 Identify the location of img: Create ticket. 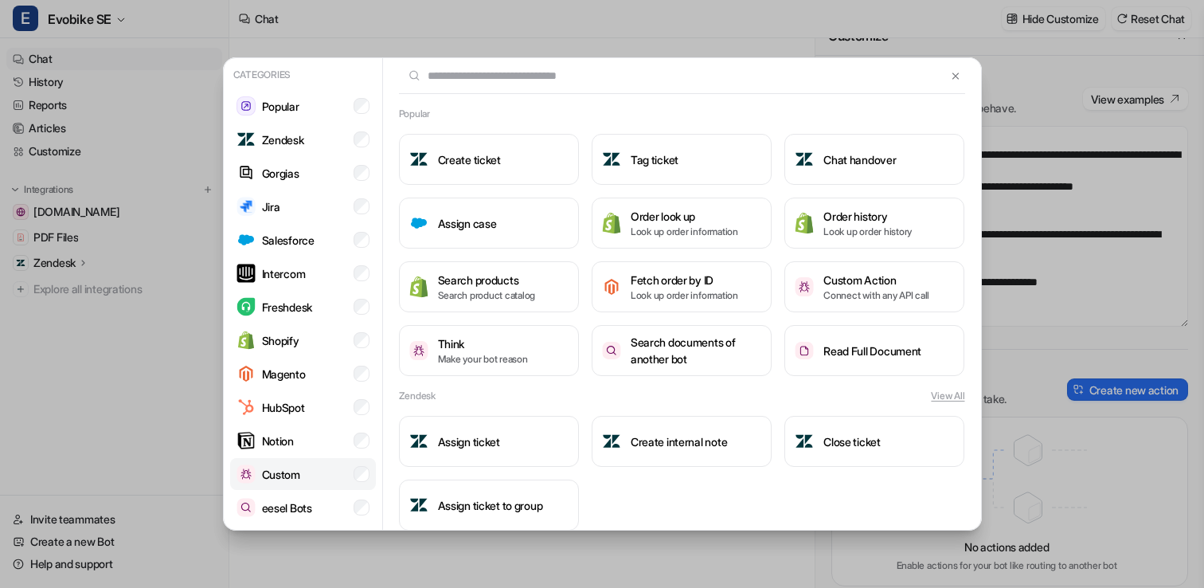
(419, 159).